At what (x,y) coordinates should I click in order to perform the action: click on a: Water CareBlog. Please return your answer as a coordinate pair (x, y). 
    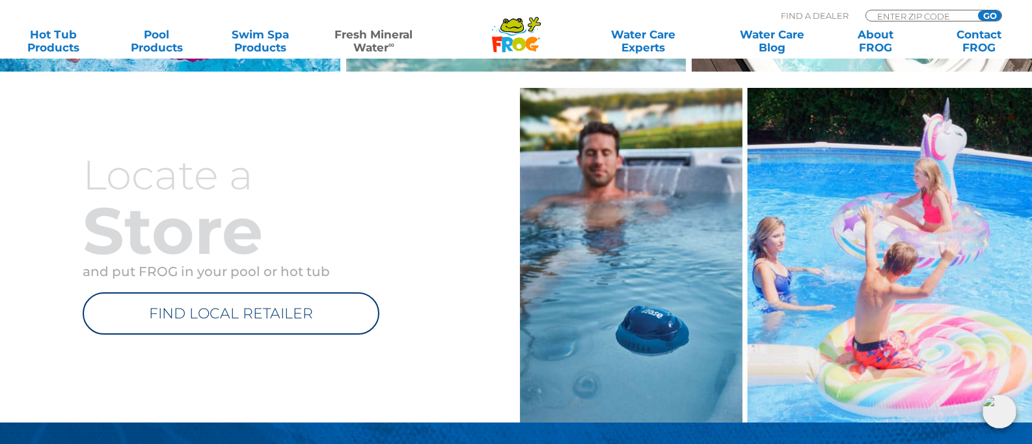
    Looking at the image, I should click on (772, 41).